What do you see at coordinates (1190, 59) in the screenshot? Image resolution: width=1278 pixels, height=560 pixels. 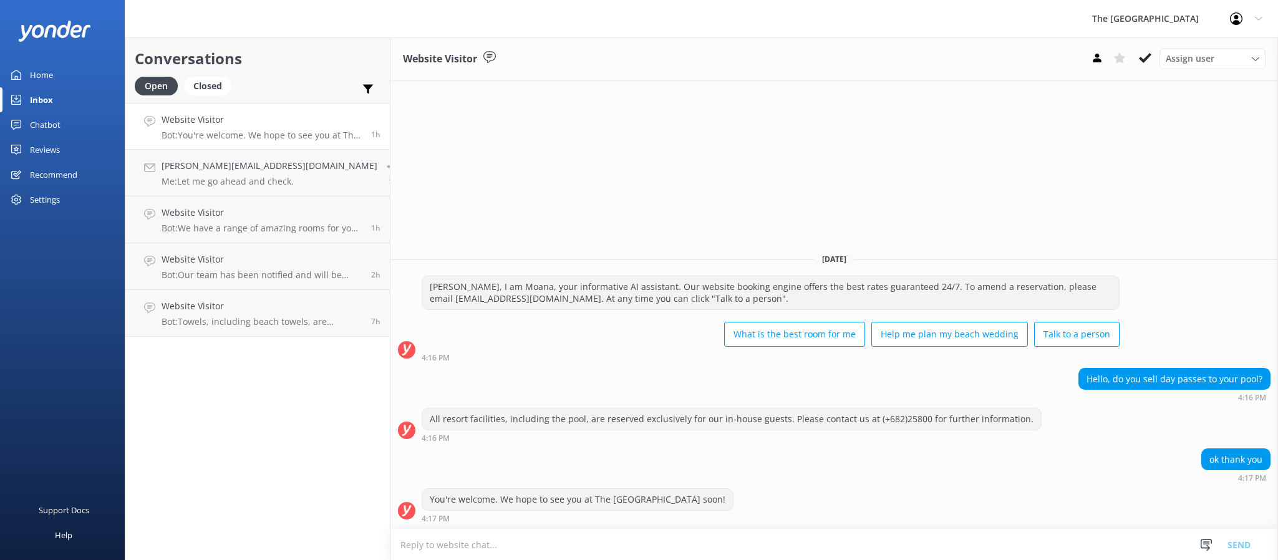 I see `span: Assign user` at bounding box center [1190, 59].